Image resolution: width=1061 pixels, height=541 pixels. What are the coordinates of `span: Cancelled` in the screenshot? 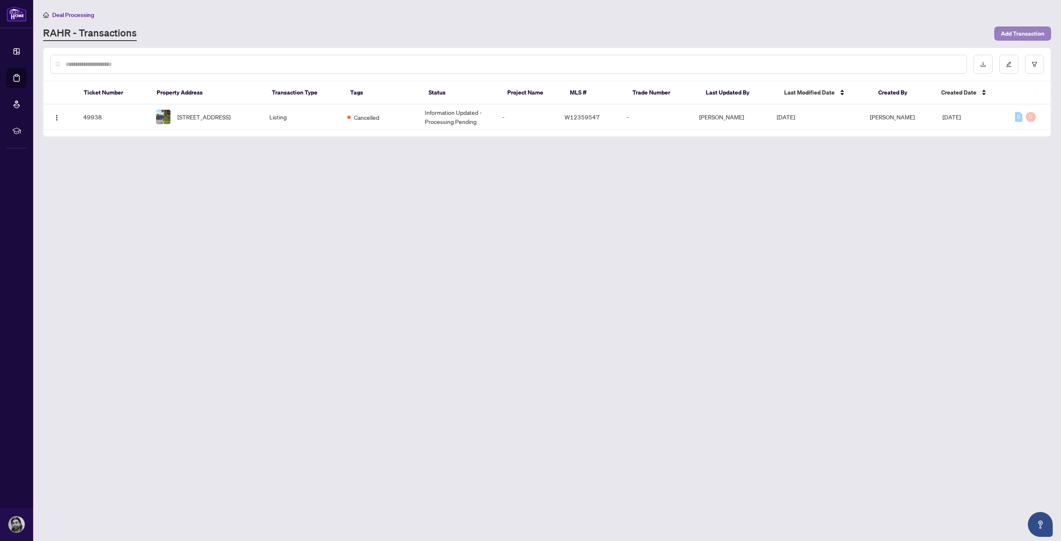 It's located at (366, 117).